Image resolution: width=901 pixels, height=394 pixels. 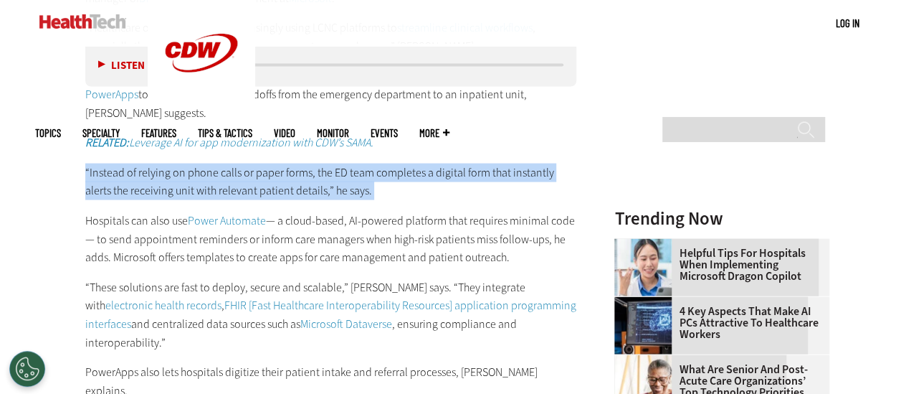 What do you see at coordinates (647, 361) in the screenshot?
I see `a: Older person using tablet` at bounding box center [647, 361].